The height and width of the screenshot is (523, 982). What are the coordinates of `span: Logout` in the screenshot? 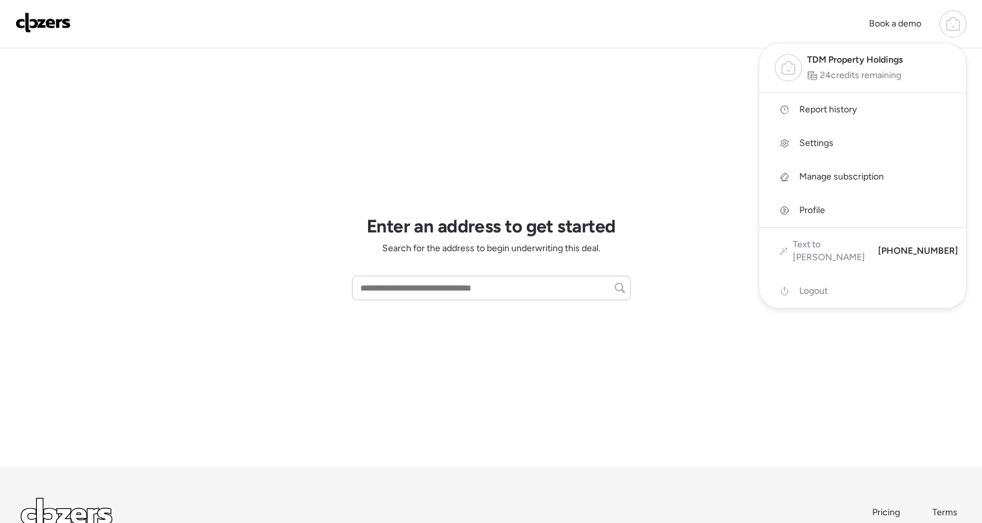 It's located at (814, 291).